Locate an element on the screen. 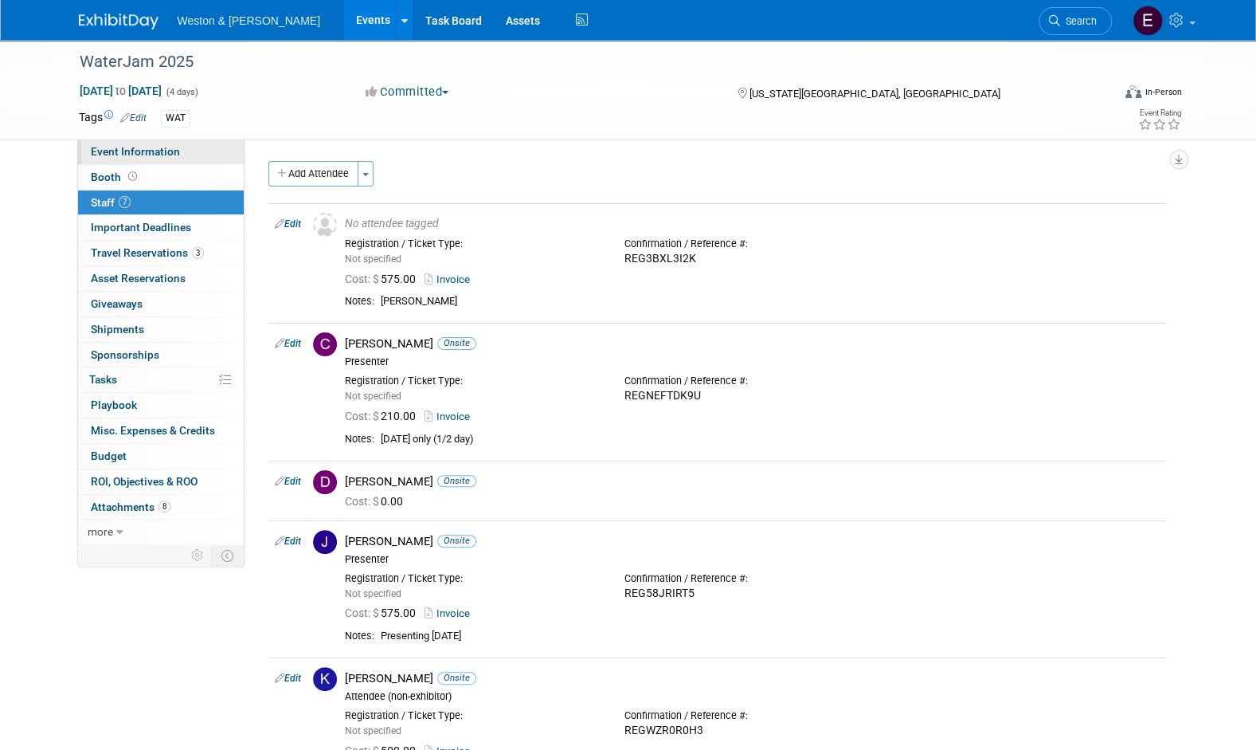  img: Format-Inperson.png is located at coordinates (1134, 92).